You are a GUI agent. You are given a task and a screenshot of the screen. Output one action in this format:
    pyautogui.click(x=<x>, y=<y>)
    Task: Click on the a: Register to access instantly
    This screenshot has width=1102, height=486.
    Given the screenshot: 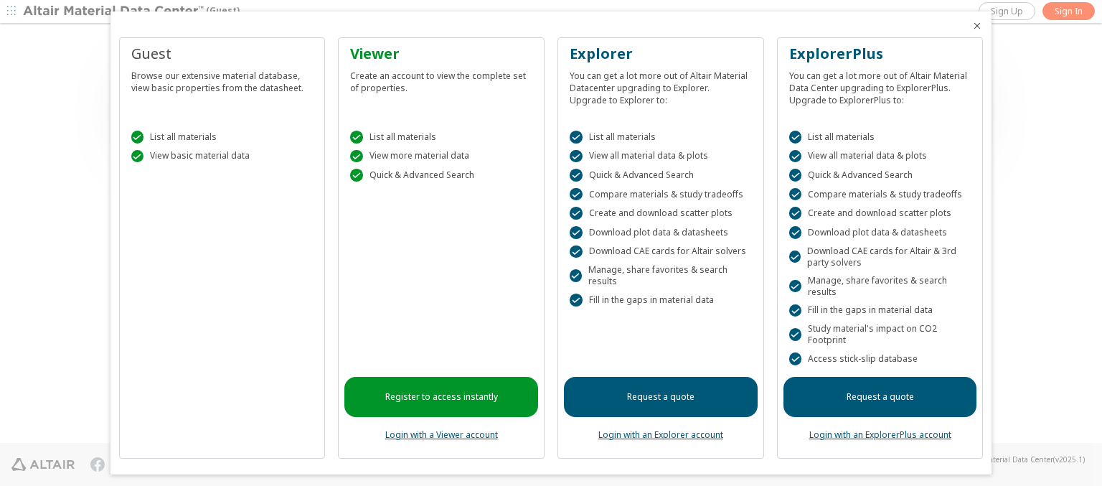 What is the action you would take?
    pyautogui.click(x=441, y=397)
    